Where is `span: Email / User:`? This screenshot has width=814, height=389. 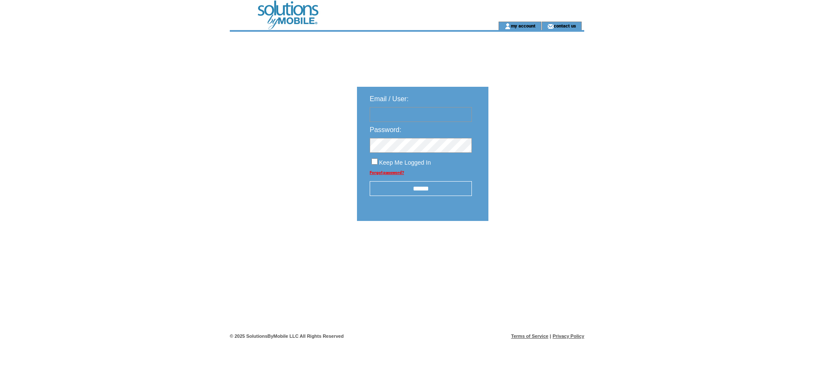
span: Email / User: is located at coordinates (389, 99).